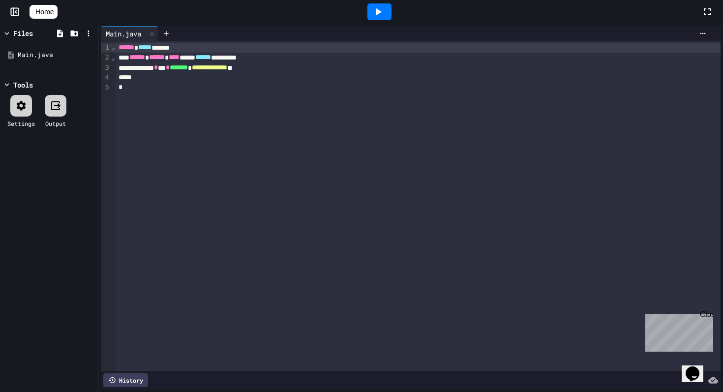 Image resolution: width=723 pixels, height=392 pixels. What do you see at coordinates (44, 12) in the screenshot?
I see `span: Home` at bounding box center [44, 12].